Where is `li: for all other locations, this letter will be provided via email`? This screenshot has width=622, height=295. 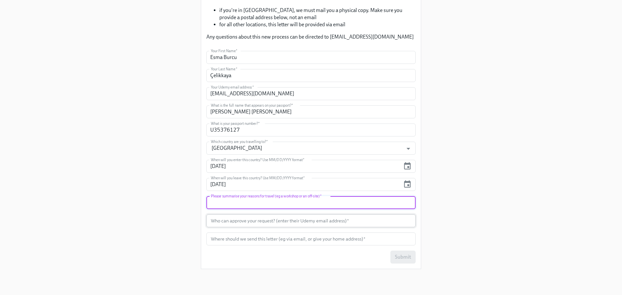
li: for all other locations, this letter will be provided via email is located at coordinates (318, 25).